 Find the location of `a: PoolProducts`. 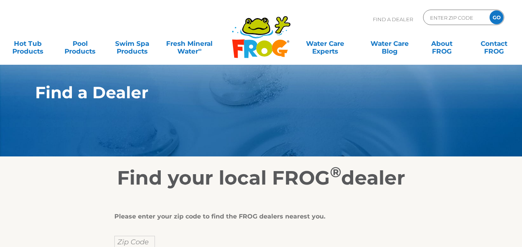

a: PoolProducts is located at coordinates (80, 44).